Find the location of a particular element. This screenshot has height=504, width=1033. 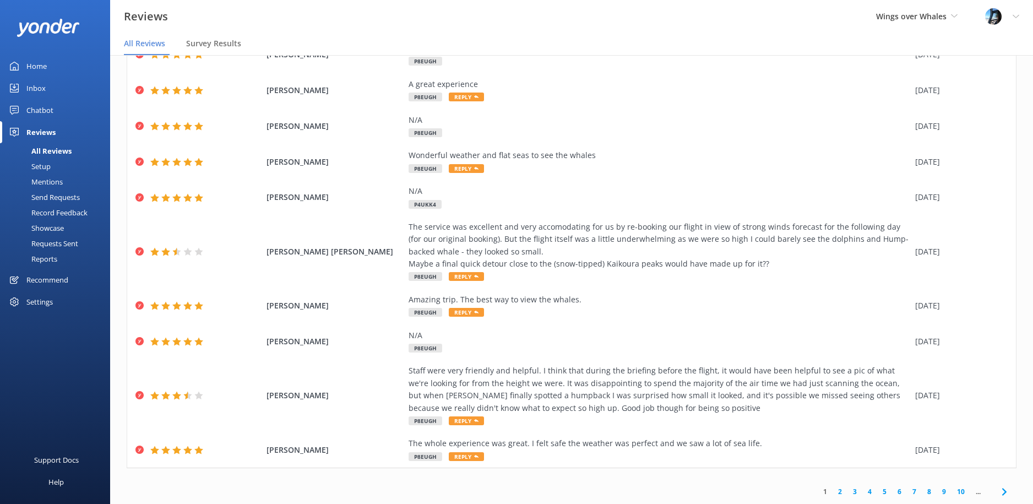

div: Support Docs is located at coordinates (56, 460).